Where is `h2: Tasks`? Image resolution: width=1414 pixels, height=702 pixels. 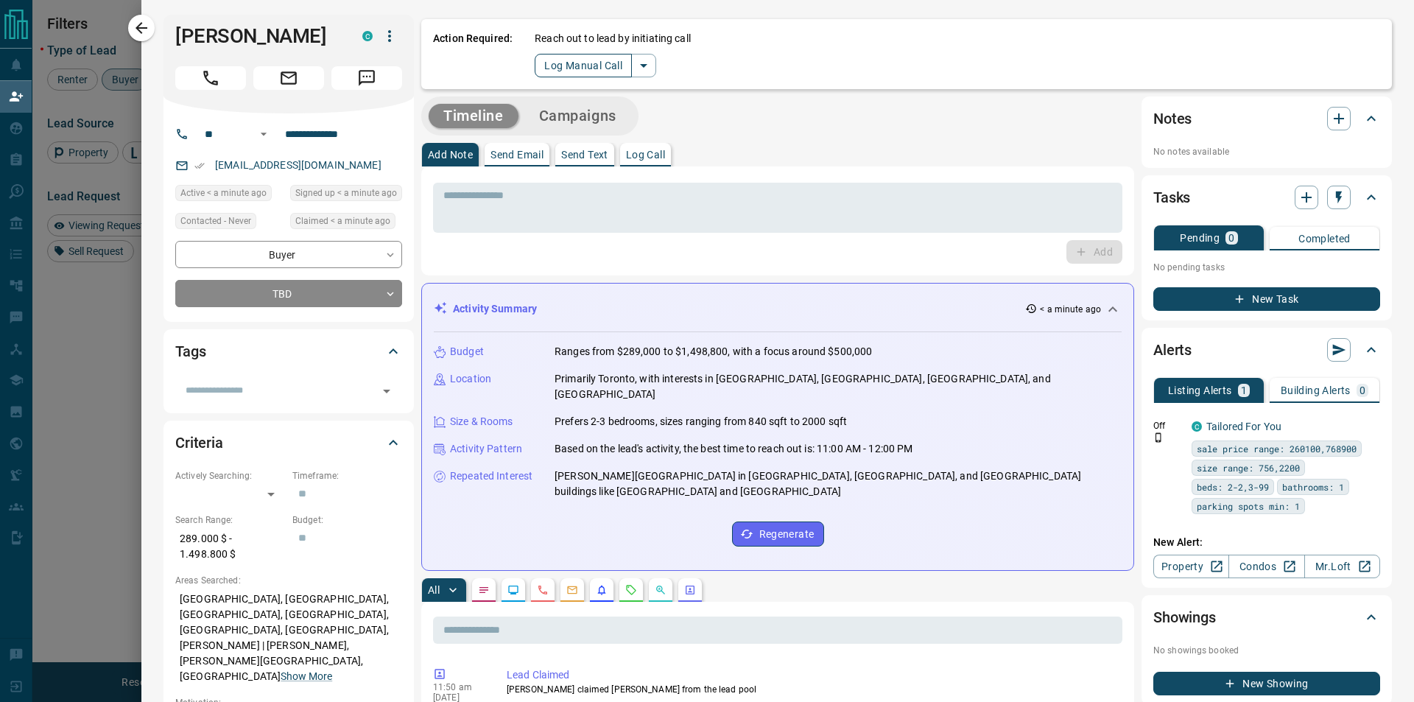 h2: Tasks is located at coordinates (1172, 197).